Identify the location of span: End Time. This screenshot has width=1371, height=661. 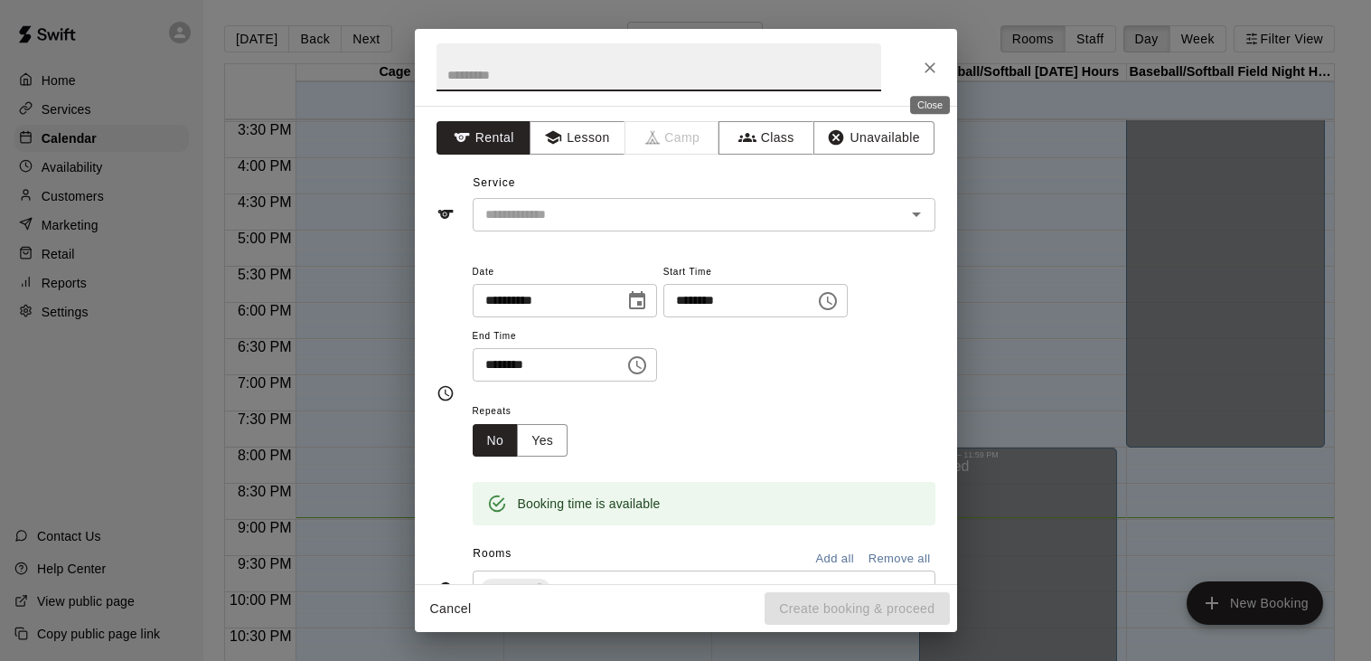
(565, 336).